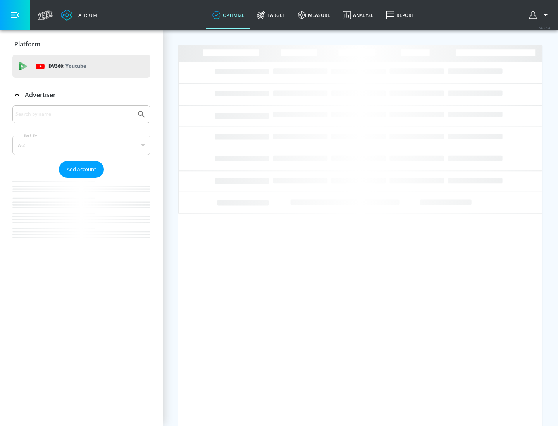  Describe the element at coordinates (81, 145) in the screenshot. I see `div: A-Z` at that location.